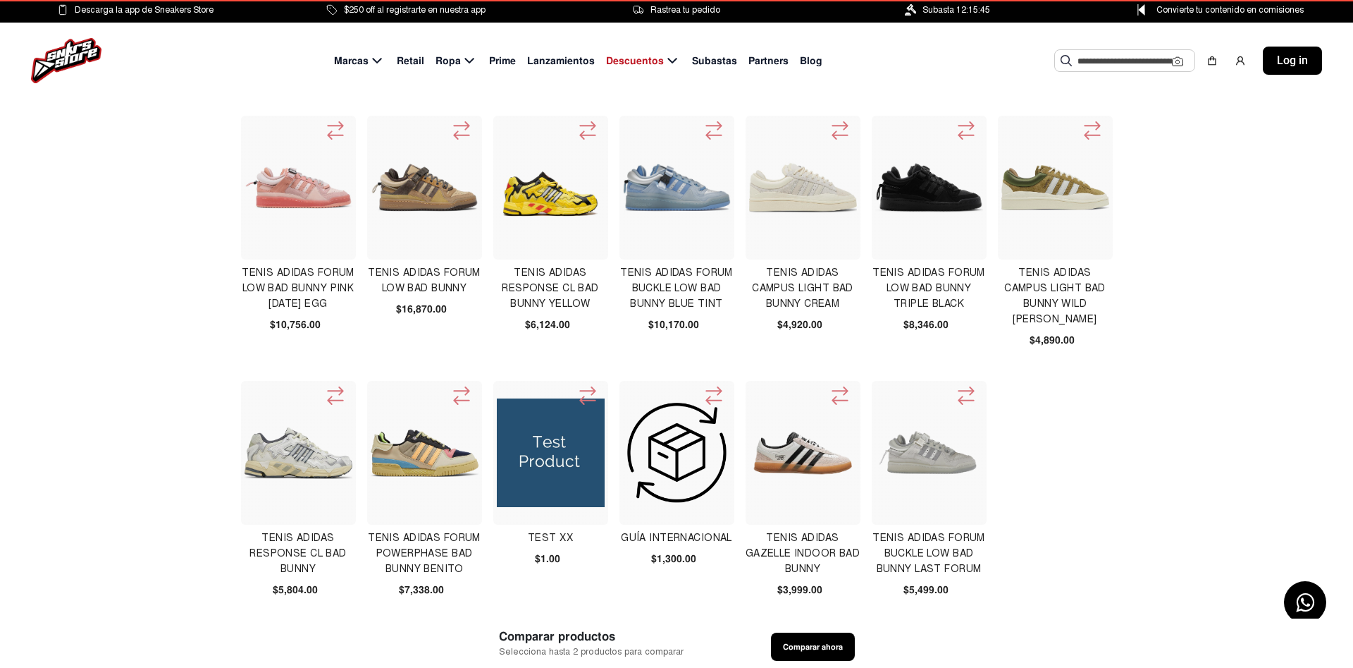 The height and width of the screenshot is (668, 1353). Describe the element at coordinates (422, 309) in the screenshot. I see `span: $16,870.00` at that location.